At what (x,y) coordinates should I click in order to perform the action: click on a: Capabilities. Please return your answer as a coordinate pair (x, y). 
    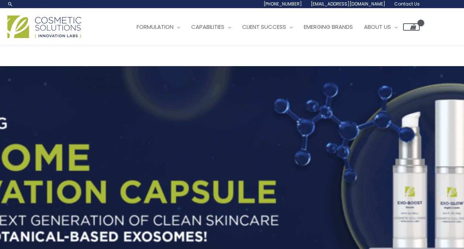
    Looking at the image, I should click on (211, 27).